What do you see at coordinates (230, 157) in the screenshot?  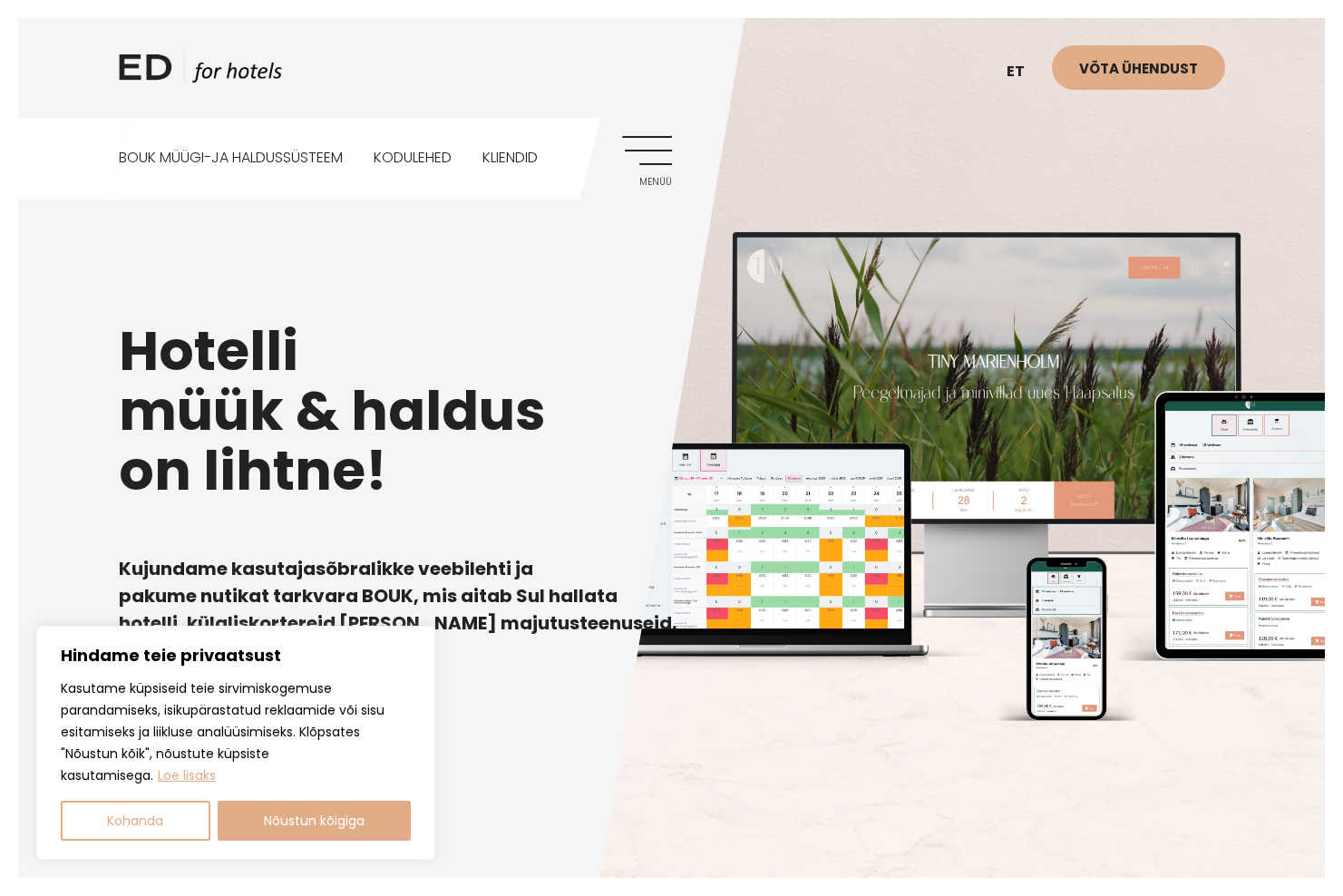 I see `a: BOUK MÜÜGI-JA HALDUSSÜSTEEM` at bounding box center [230, 157].